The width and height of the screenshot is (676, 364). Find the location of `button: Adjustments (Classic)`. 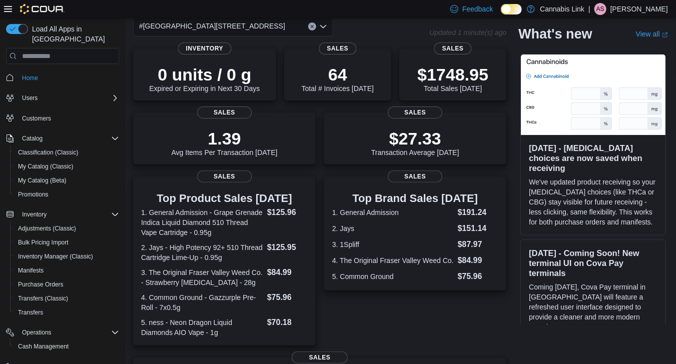

button: Adjustments (Classic) is located at coordinates (67, 229).